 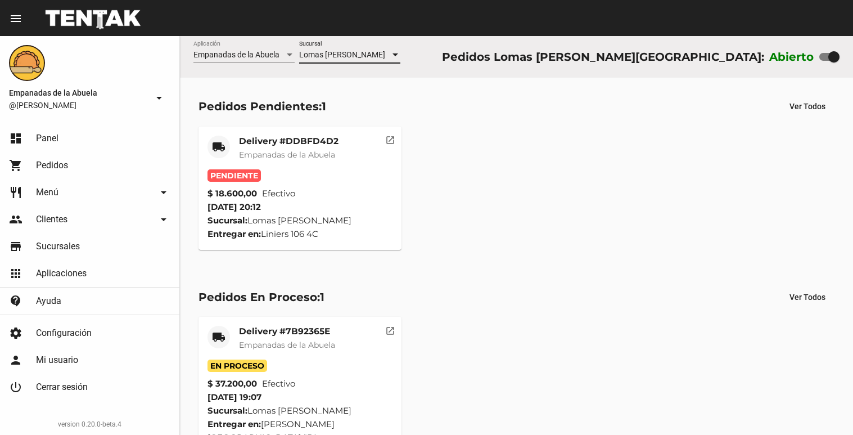 I want to click on span: Pendiente, so click(x=234, y=175).